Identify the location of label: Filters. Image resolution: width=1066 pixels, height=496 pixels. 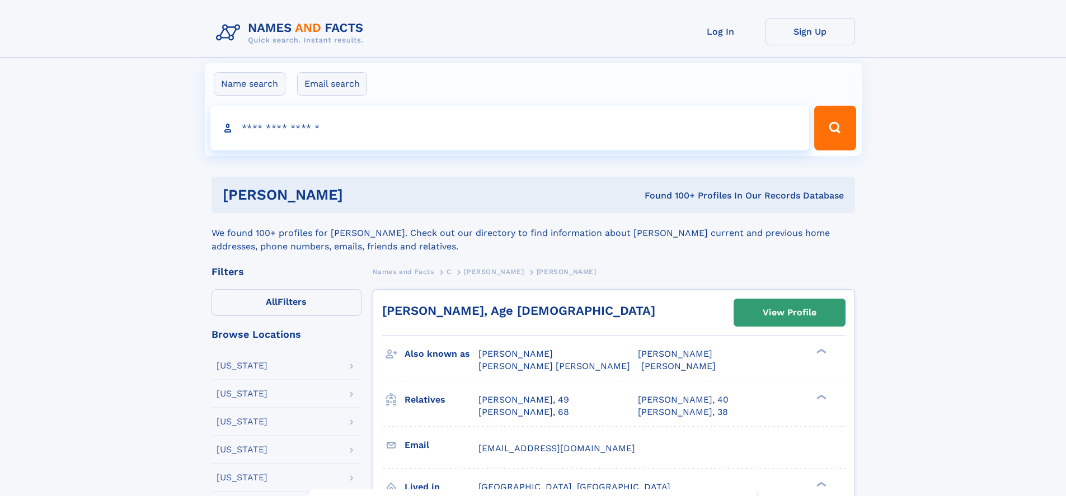
(287, 303).